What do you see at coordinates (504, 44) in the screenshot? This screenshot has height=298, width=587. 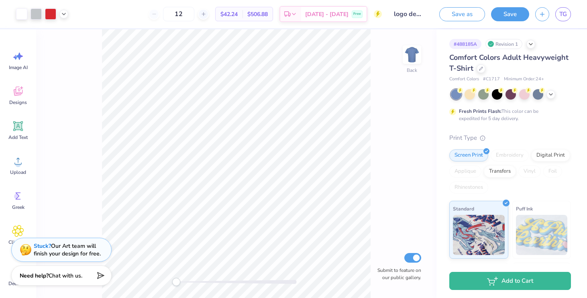 I see `div: Revision 1` at bounding box center [504, 44].